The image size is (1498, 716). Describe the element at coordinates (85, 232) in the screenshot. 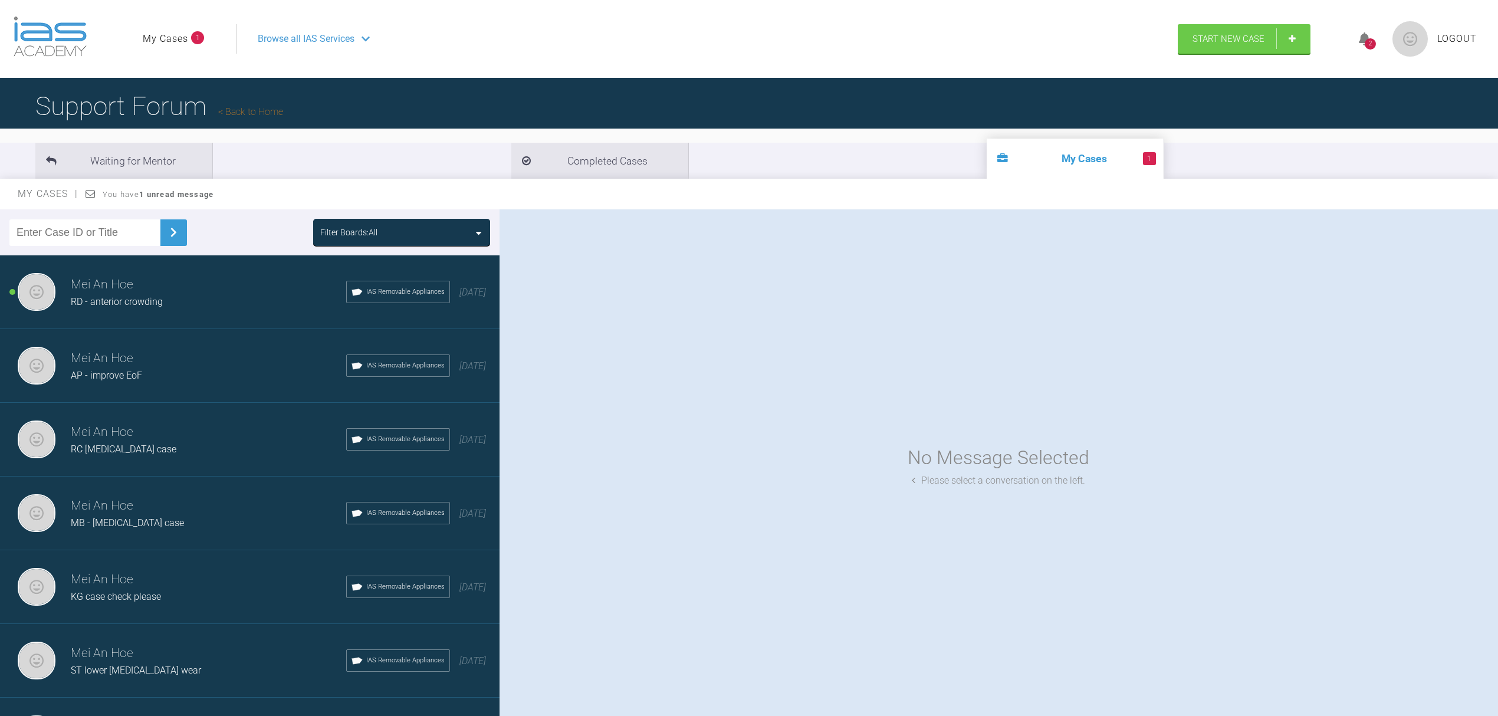

I see `input: Enter Case ID or Title` at that location.